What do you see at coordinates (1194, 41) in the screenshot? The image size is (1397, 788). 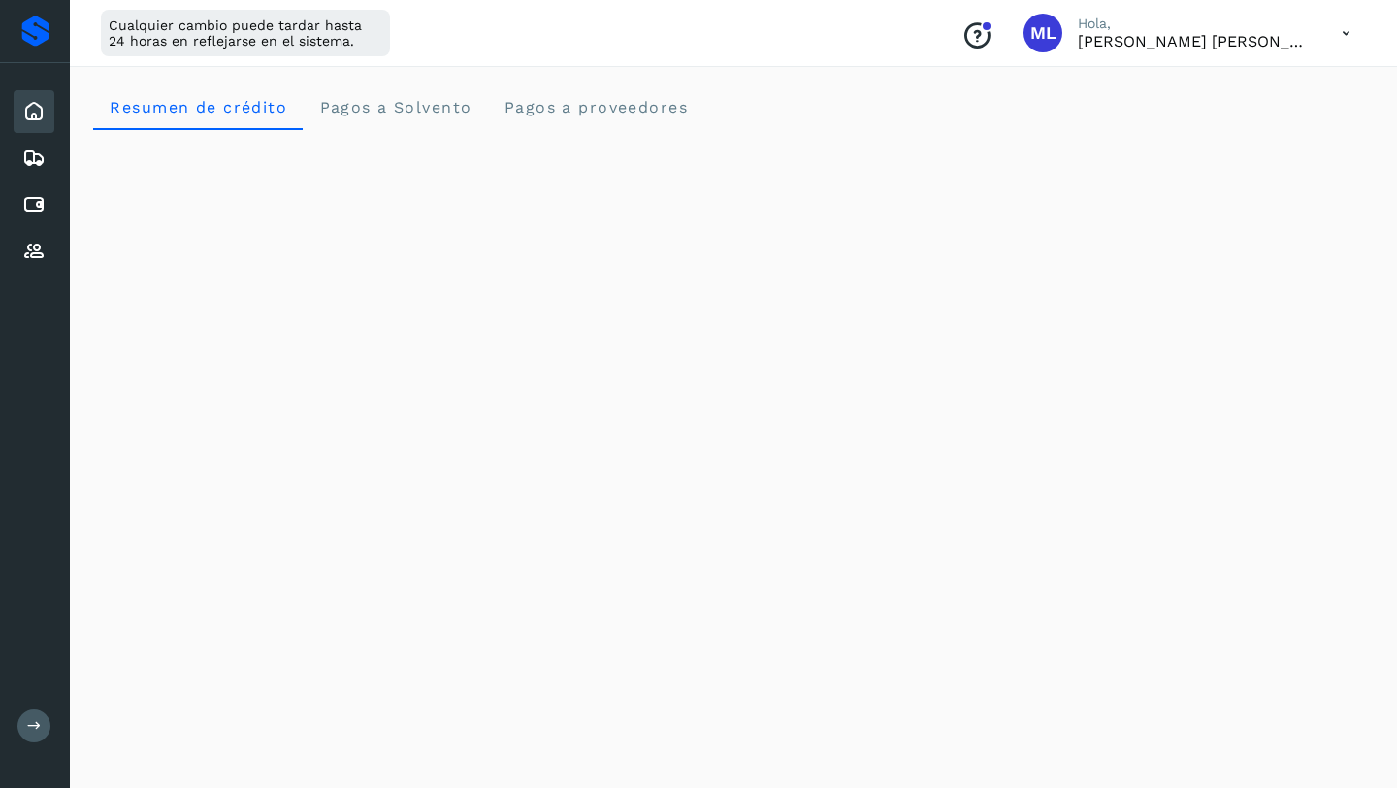 I see `p: Mariana López Ponce` at bounding box center [1194, 41].